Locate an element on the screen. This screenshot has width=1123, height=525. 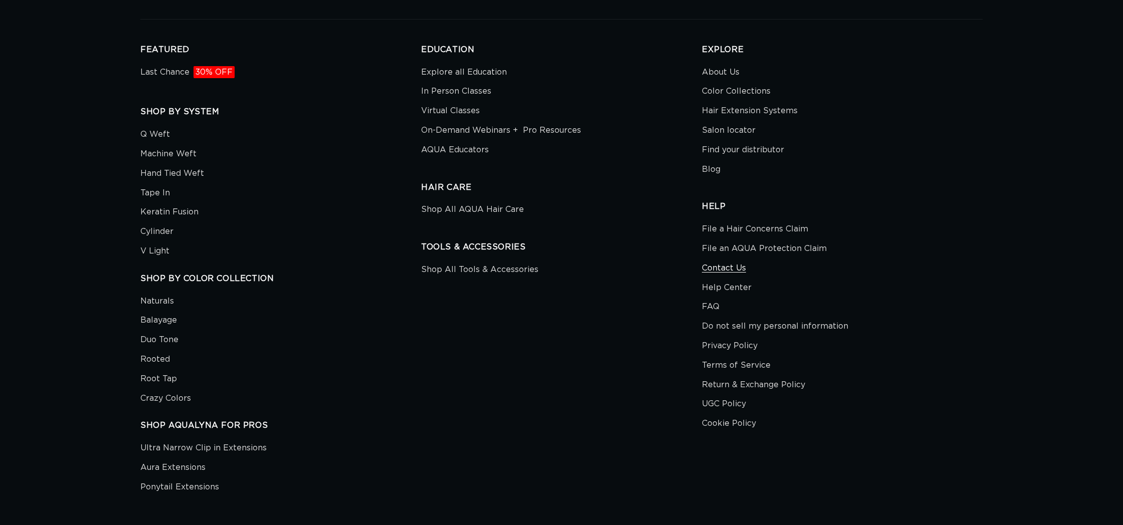
a: On-Demand Webinars + Pro Resources is located at coordinates (501, 130).